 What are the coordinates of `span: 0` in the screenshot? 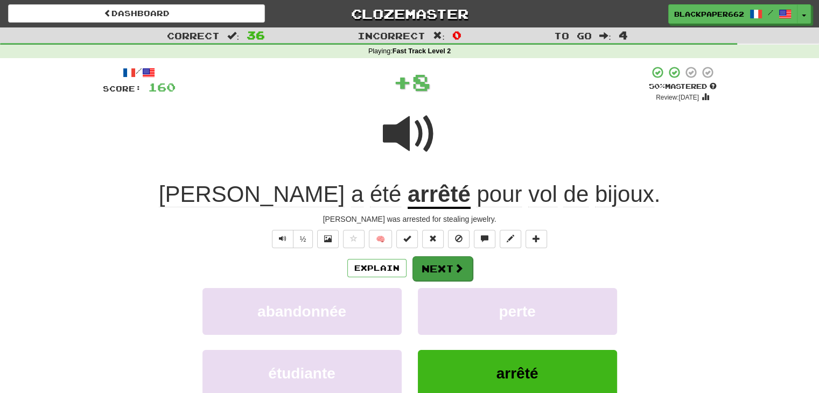 It's located at (456, 35).